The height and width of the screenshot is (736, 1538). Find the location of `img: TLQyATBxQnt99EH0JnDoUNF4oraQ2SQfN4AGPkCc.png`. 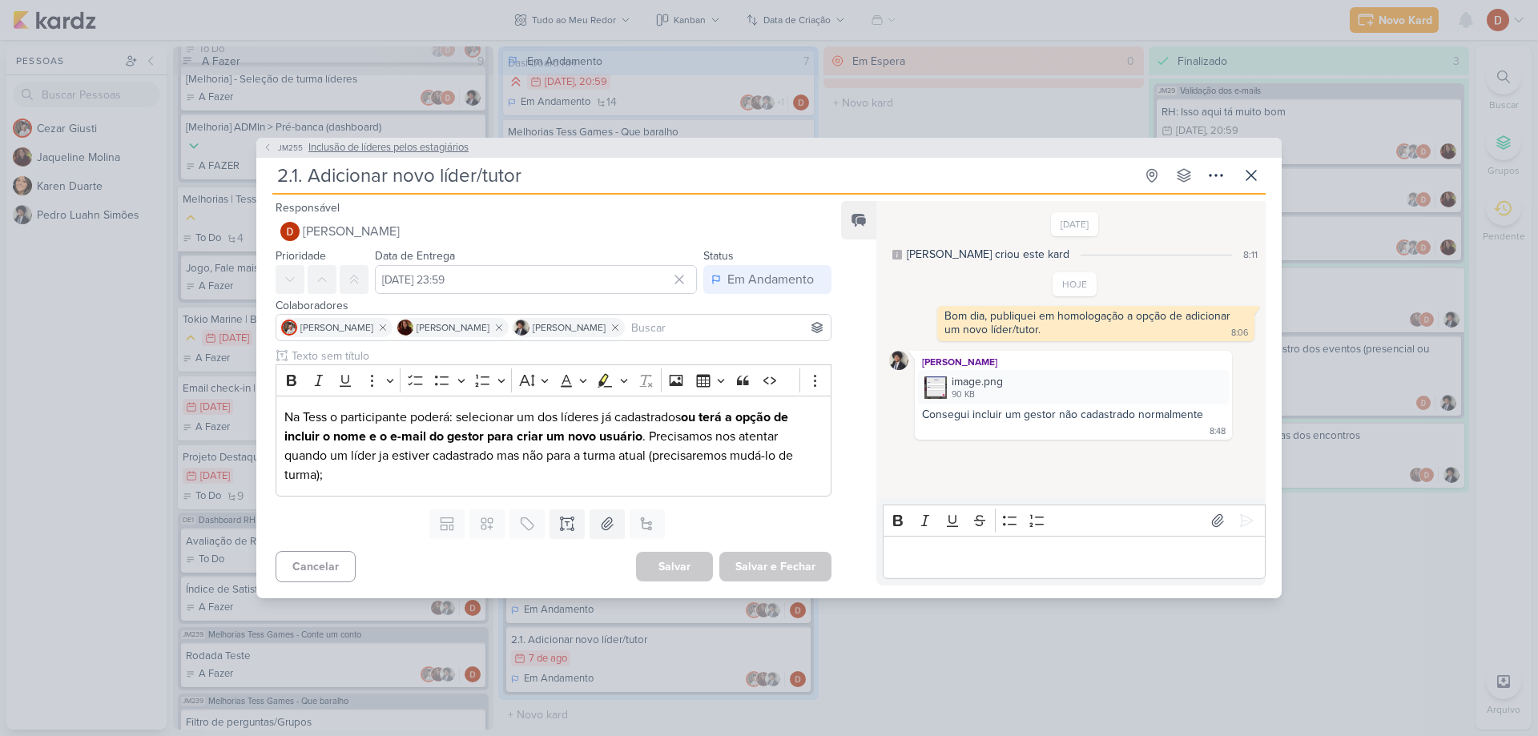

img: TLQyATBxQnt99EH0JnDoUNF4oraQ2SQfN4AGPkCc.png is located at coordinates (936, 388).